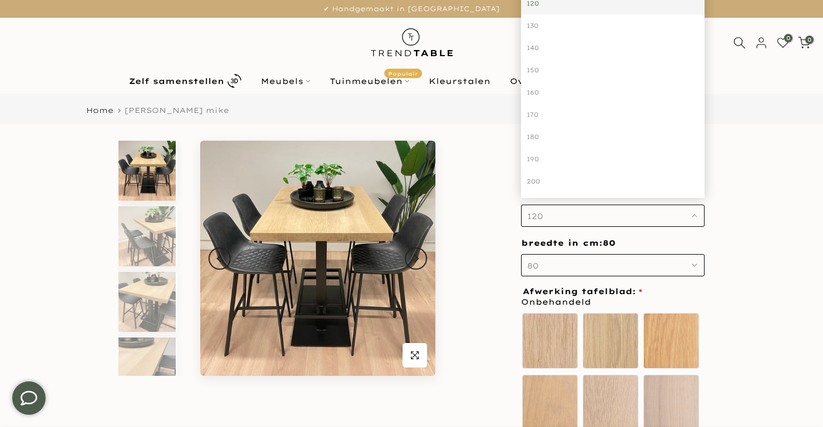 The image size is (823, 427). I want to click on button: 120, so click(612, 216).